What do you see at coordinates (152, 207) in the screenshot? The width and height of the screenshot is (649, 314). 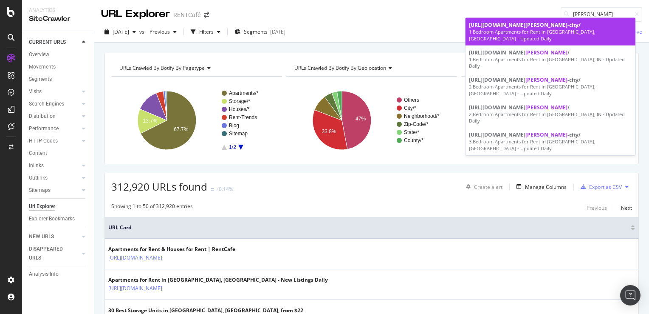 I see `div: Showing 1 to 50 of 312,920 entries` at bounding box center [152, 207].